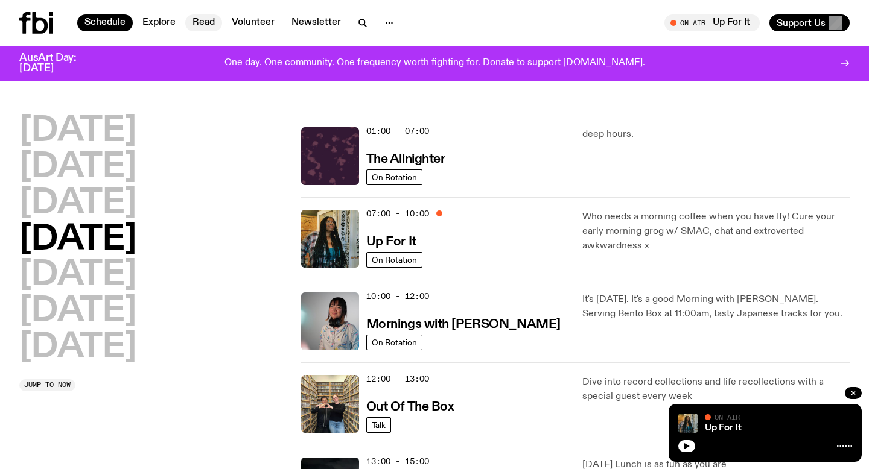  Describe the element at coordinates (712, 23) in the screenshot. I see `button: On AirUp For It` at that location.